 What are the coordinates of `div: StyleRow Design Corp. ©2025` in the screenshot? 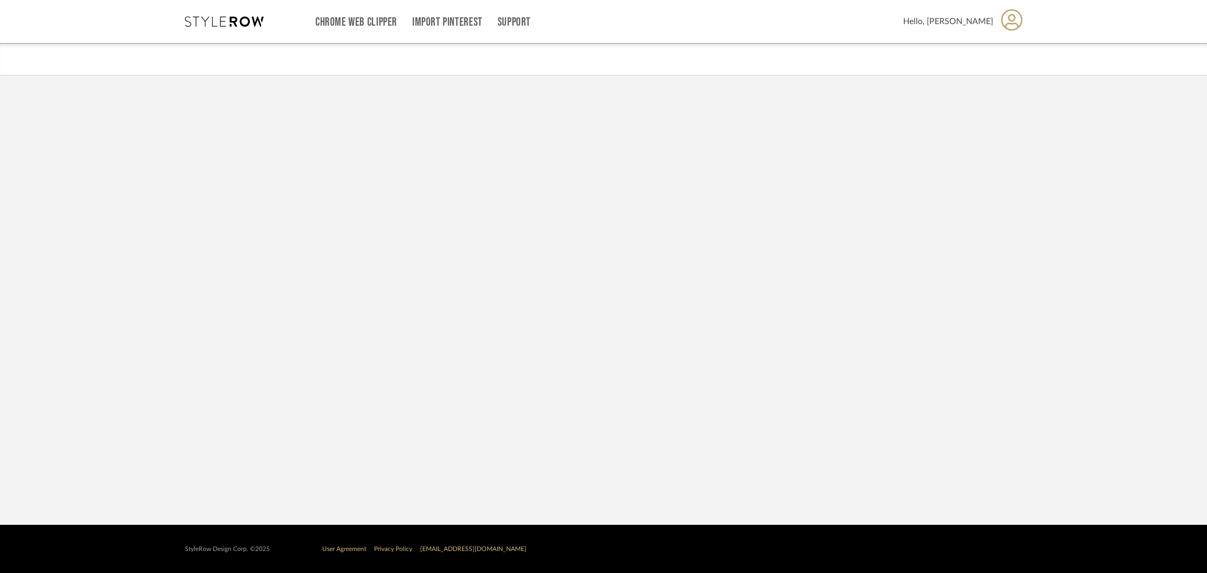 It's located at (227, 549).